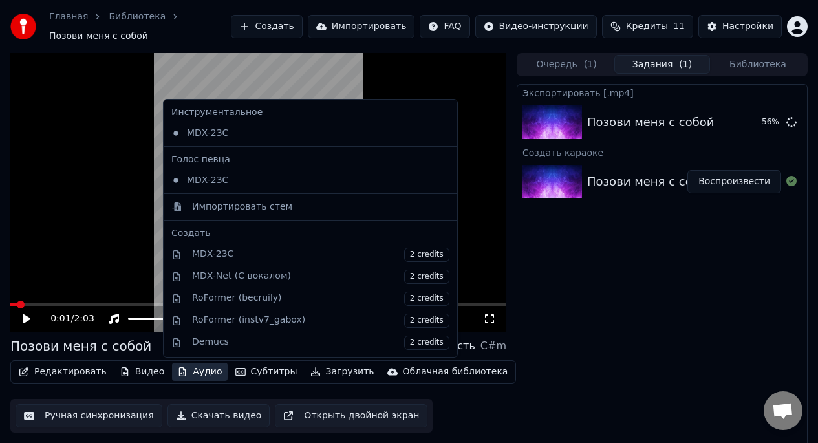 The width and height of the screenshot is (818, 443). Describe the element at coordinates (662, 152) in the screenshot. I see `div: Создать караоке` at that location.